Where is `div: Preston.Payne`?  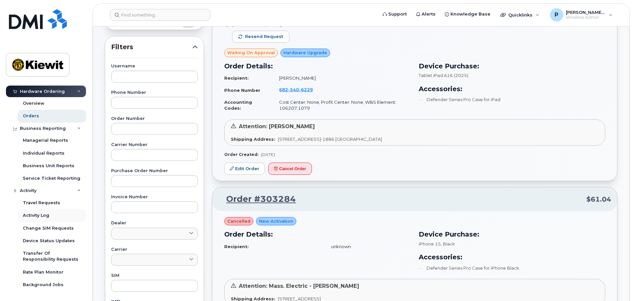
div: Preston.Payne is located at coordinates (581, 15).